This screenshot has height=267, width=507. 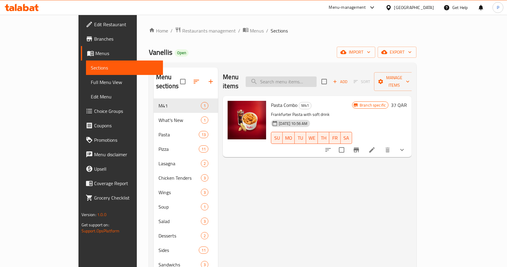 I want to click on a: Edit Restaurant, so click(x=122, y=24).